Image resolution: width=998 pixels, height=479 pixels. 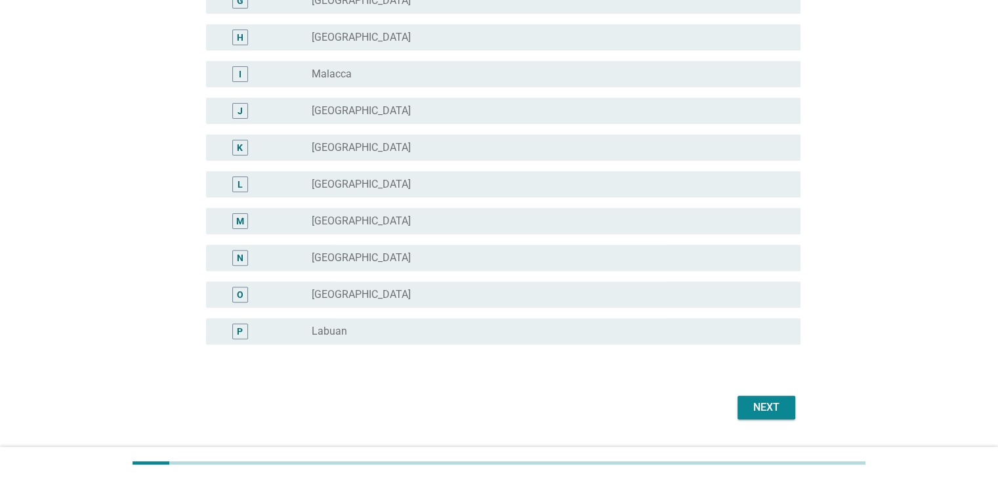 I want to click on label: Malacca, so click(x=331, y=74).